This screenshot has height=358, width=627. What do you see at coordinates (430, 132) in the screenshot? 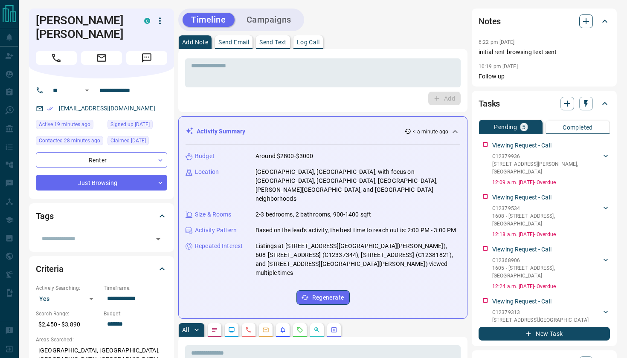
I see `p: < a minute ago` at bounding box center [430, 132].